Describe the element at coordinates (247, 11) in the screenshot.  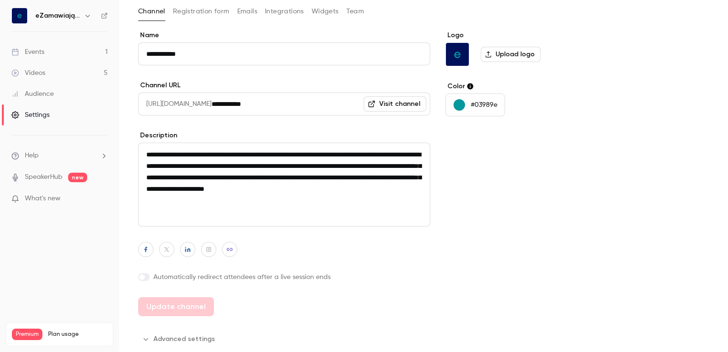
I see `button: Emails` at that location.